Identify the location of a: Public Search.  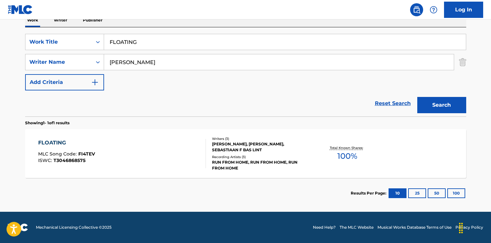
(416, 10).